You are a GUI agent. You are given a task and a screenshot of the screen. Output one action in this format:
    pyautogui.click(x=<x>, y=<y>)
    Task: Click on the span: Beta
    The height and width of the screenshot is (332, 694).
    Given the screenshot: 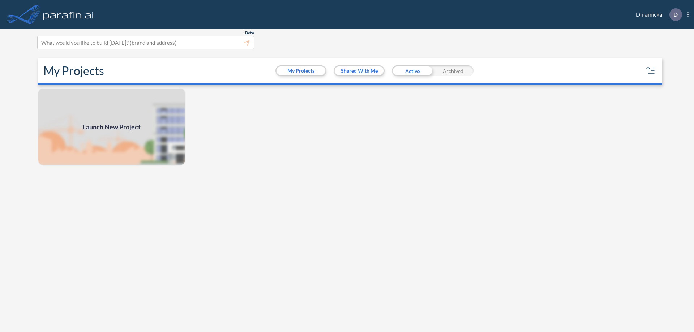 What is the action you would take?
    pyautogui.click(x=249, y=33)
    